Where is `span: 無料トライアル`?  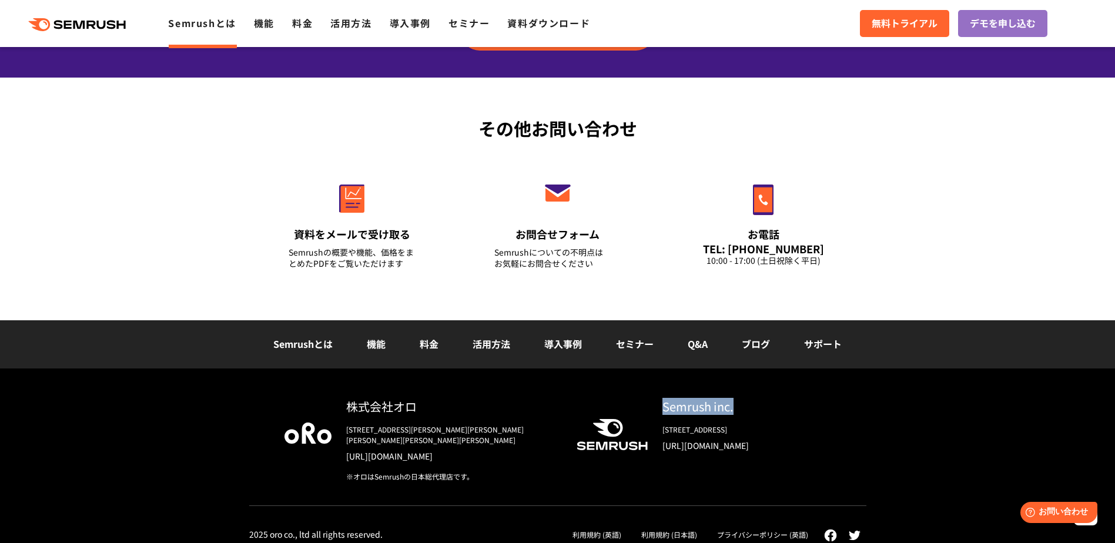
span: 無料トライアル is located at coordinates (905, 24).